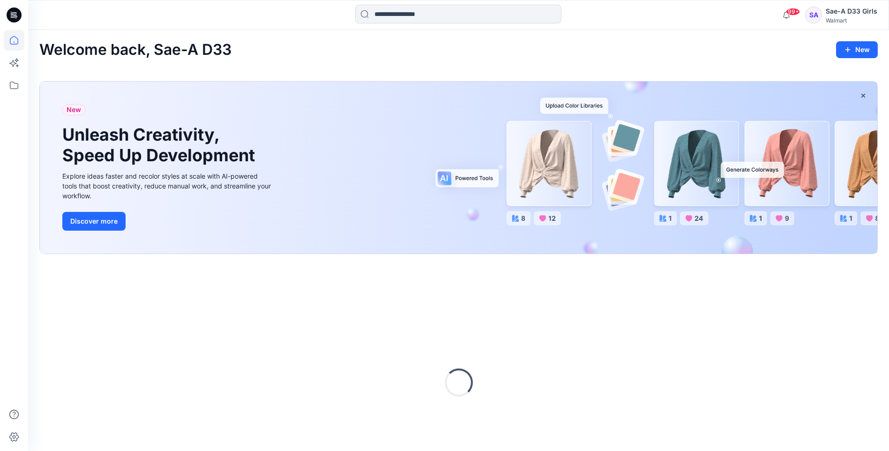  What do you see at coordinates (74, 110) in the screenshot?
I see `span: New` at bounding box center [74, 110].